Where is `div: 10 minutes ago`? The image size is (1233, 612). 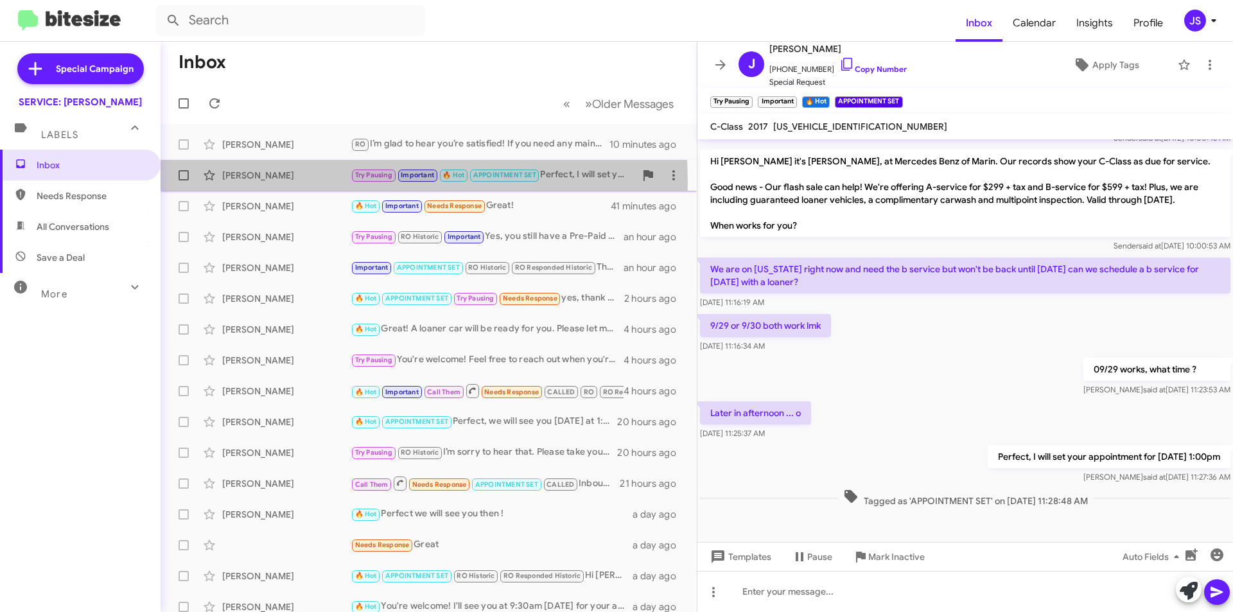
div: 10 minutes ago is located at coordinates (648, 144).